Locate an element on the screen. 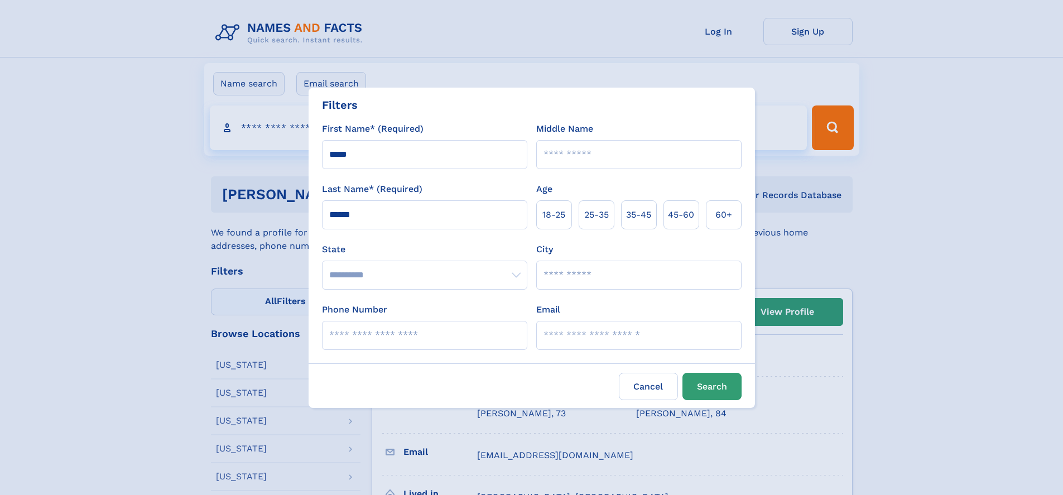 The image size is (1063, 495). div: Filters is located at coordinates (340, 105).